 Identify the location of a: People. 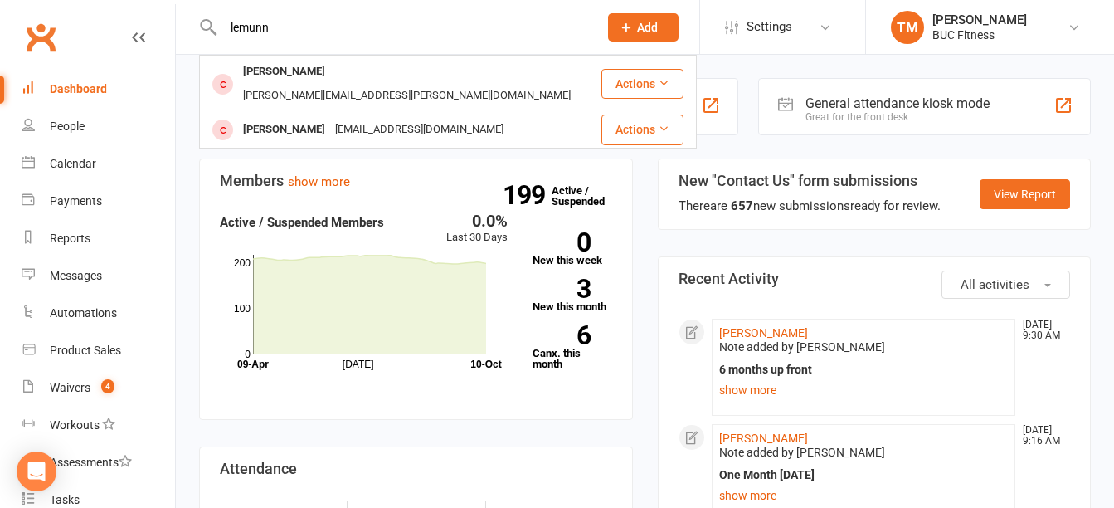
(98, 126).